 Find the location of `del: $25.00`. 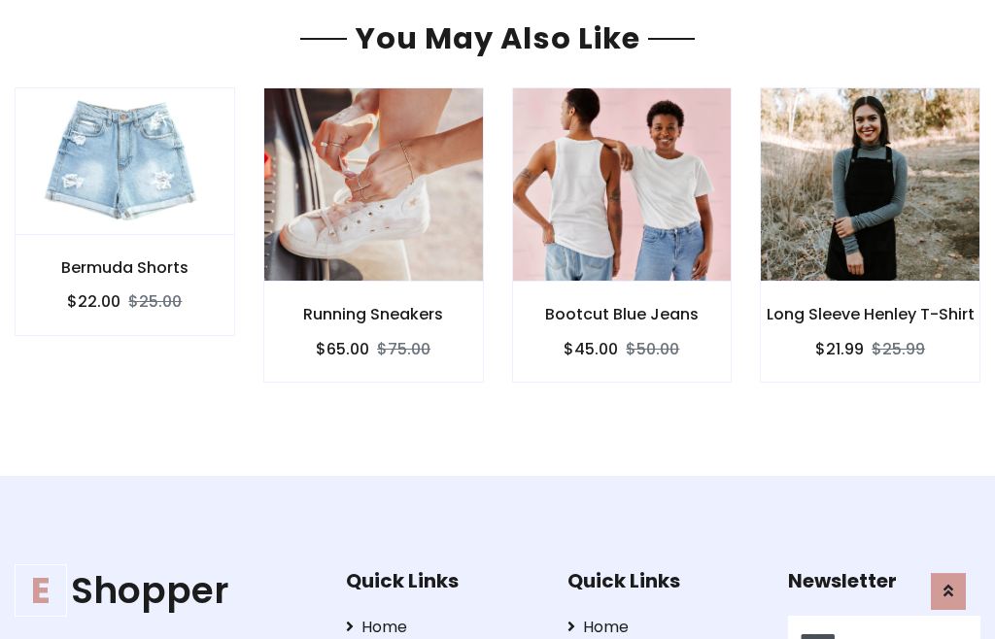

del: $25.00 is located at coordinates (154, 301).